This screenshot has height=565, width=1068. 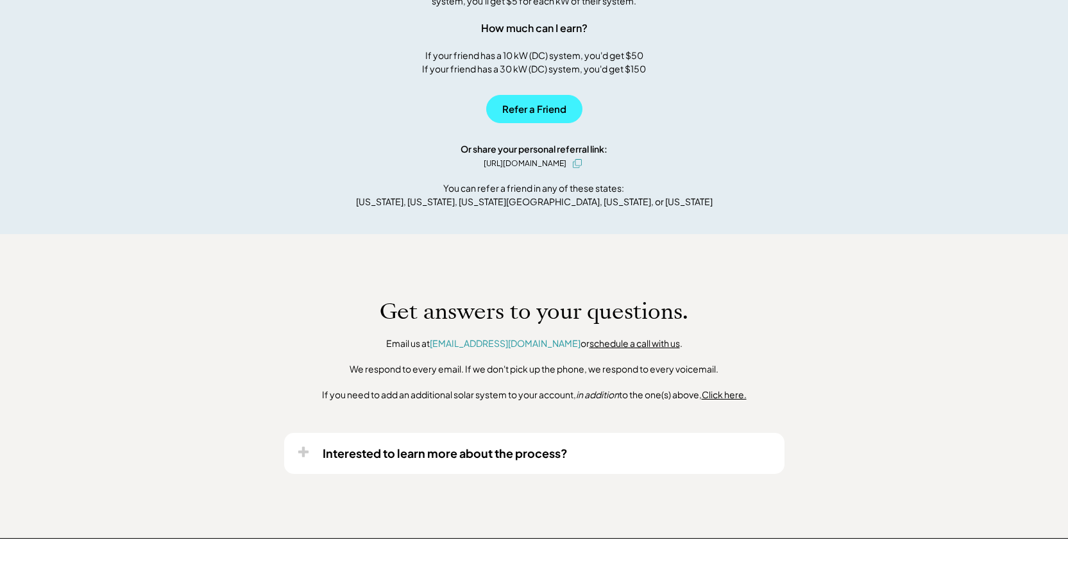 What do you see at coordinates (534, 149) in the screenshot?
I see `div: Or share your personal referral link:` at bounding box center [534, 149].